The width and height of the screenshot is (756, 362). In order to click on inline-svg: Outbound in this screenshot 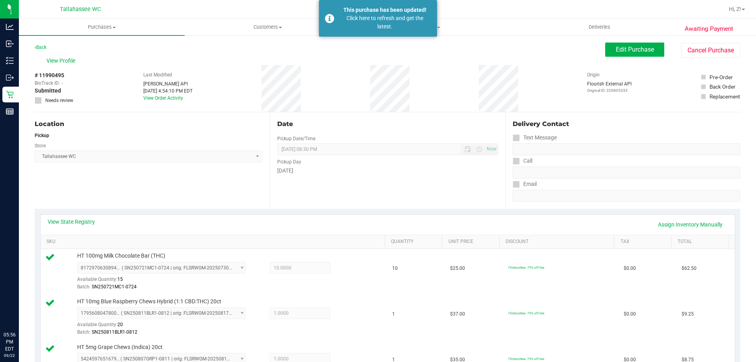, I will do `click(10, 78)`.